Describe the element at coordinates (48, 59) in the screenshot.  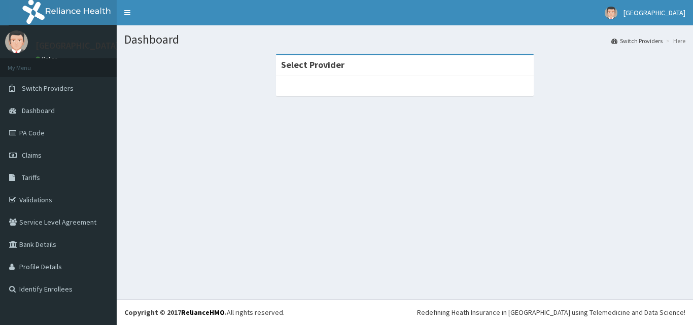
I see `a: Online` at that location.